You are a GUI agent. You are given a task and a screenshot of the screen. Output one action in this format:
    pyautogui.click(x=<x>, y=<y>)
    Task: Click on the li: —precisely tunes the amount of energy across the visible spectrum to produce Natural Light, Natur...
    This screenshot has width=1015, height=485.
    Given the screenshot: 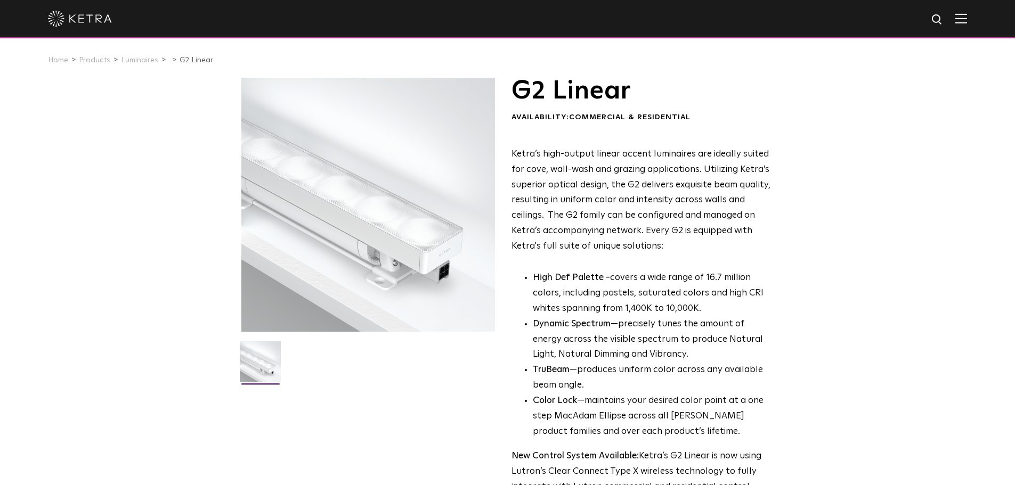 What is the action you would take?
    pyautogui.click(x=651, y=340)
    